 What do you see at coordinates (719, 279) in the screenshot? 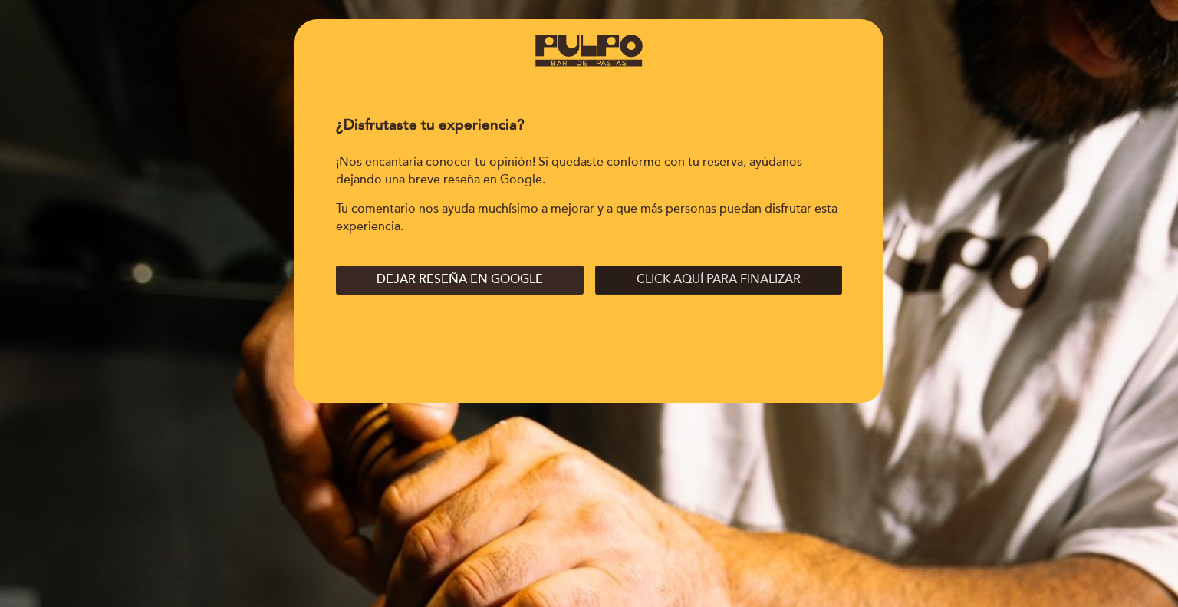
I see `span: Click aquí para finalizar` at bounding box center [719, 279].